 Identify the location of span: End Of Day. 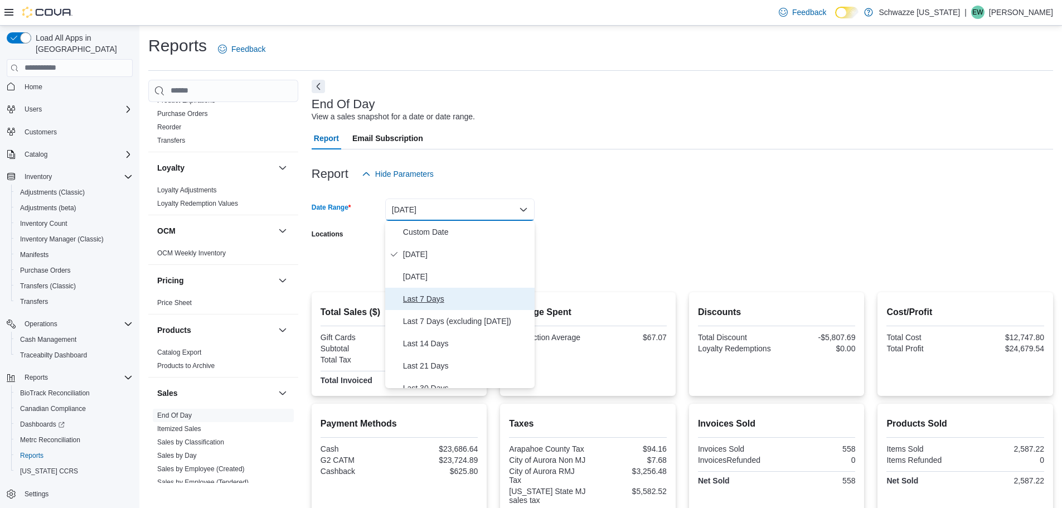
(175, 416).